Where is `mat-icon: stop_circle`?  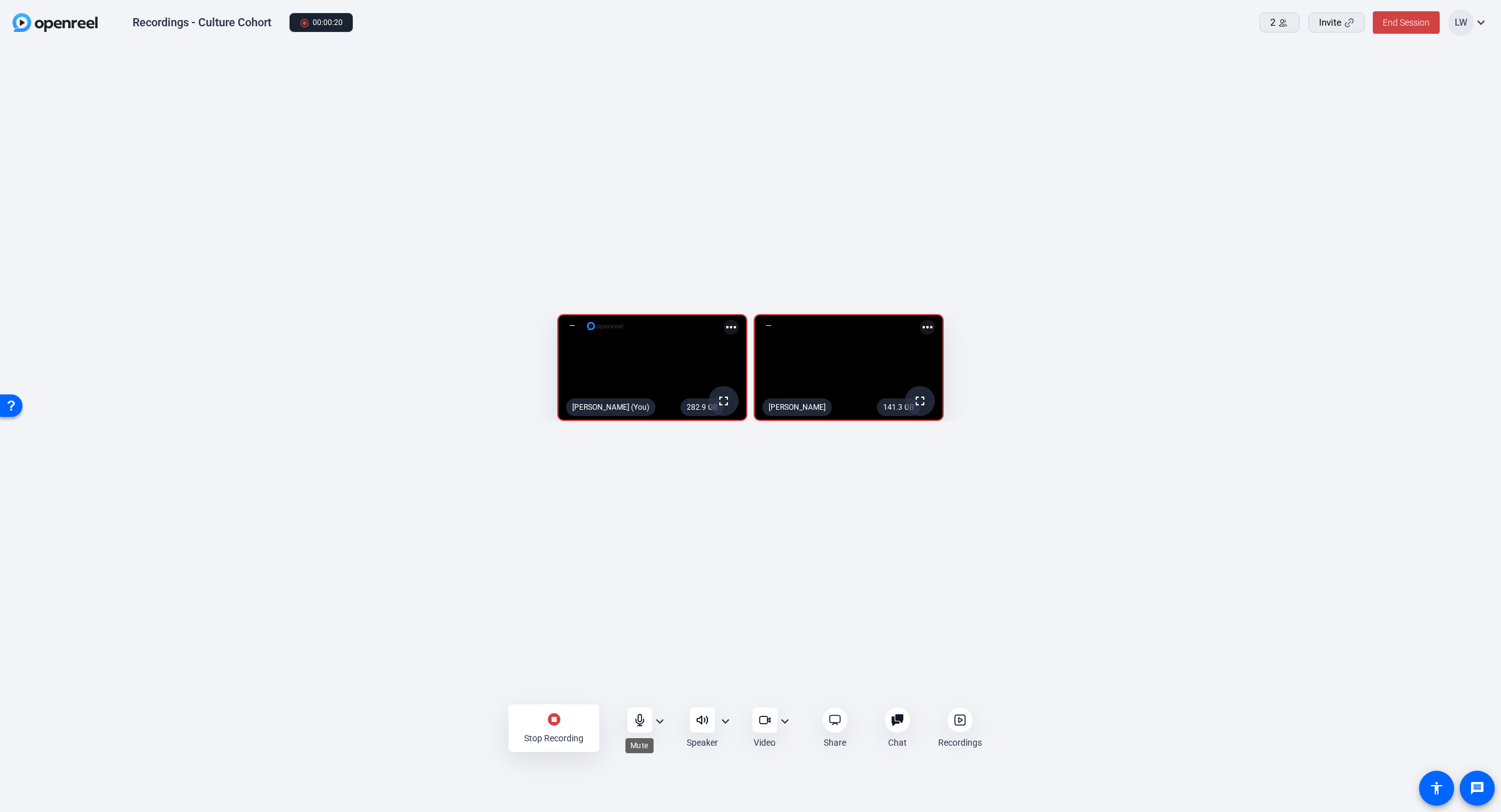
mat-icon: stop_circle is located at coordinates (554, 719).